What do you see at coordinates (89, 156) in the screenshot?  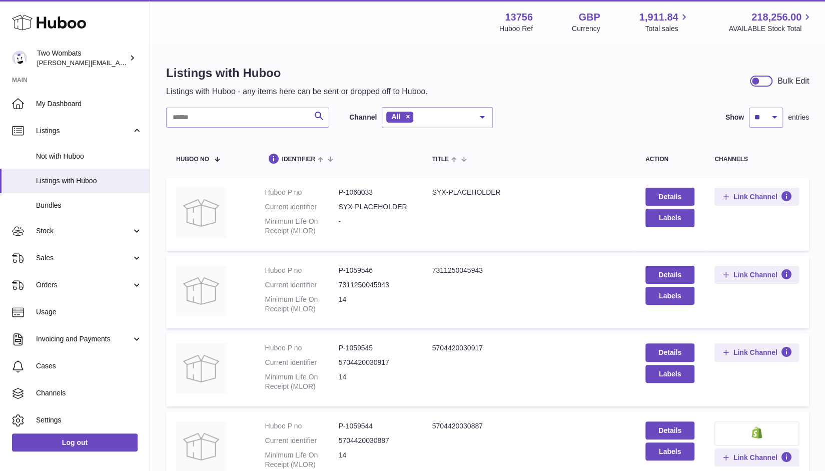 I see `span: Not with Huboo` at bounding box center [89, 156].